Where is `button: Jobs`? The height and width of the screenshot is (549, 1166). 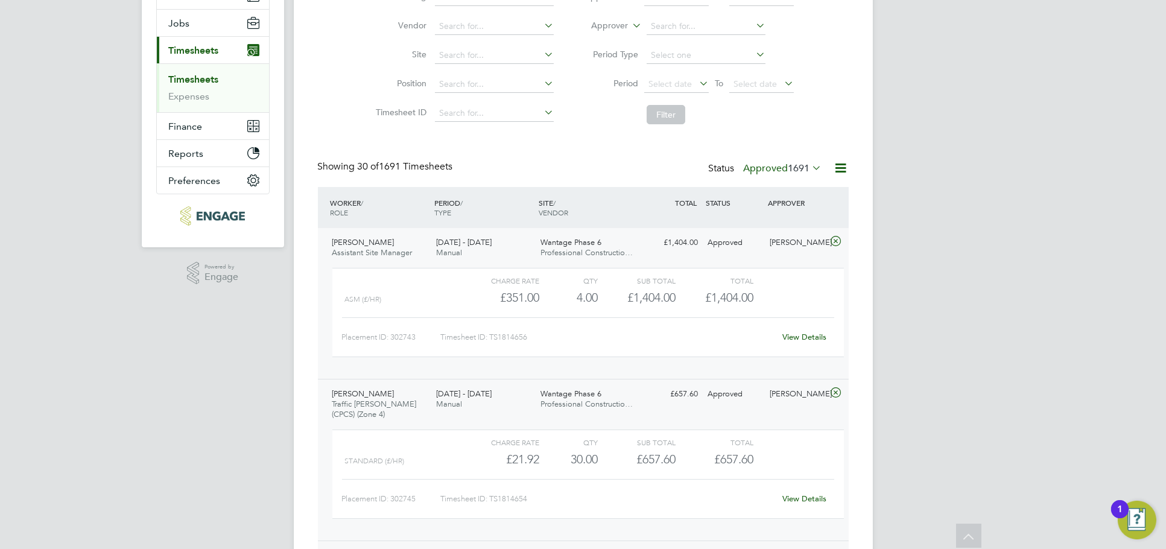
button: Jobs is located at coordinates (213, 23).